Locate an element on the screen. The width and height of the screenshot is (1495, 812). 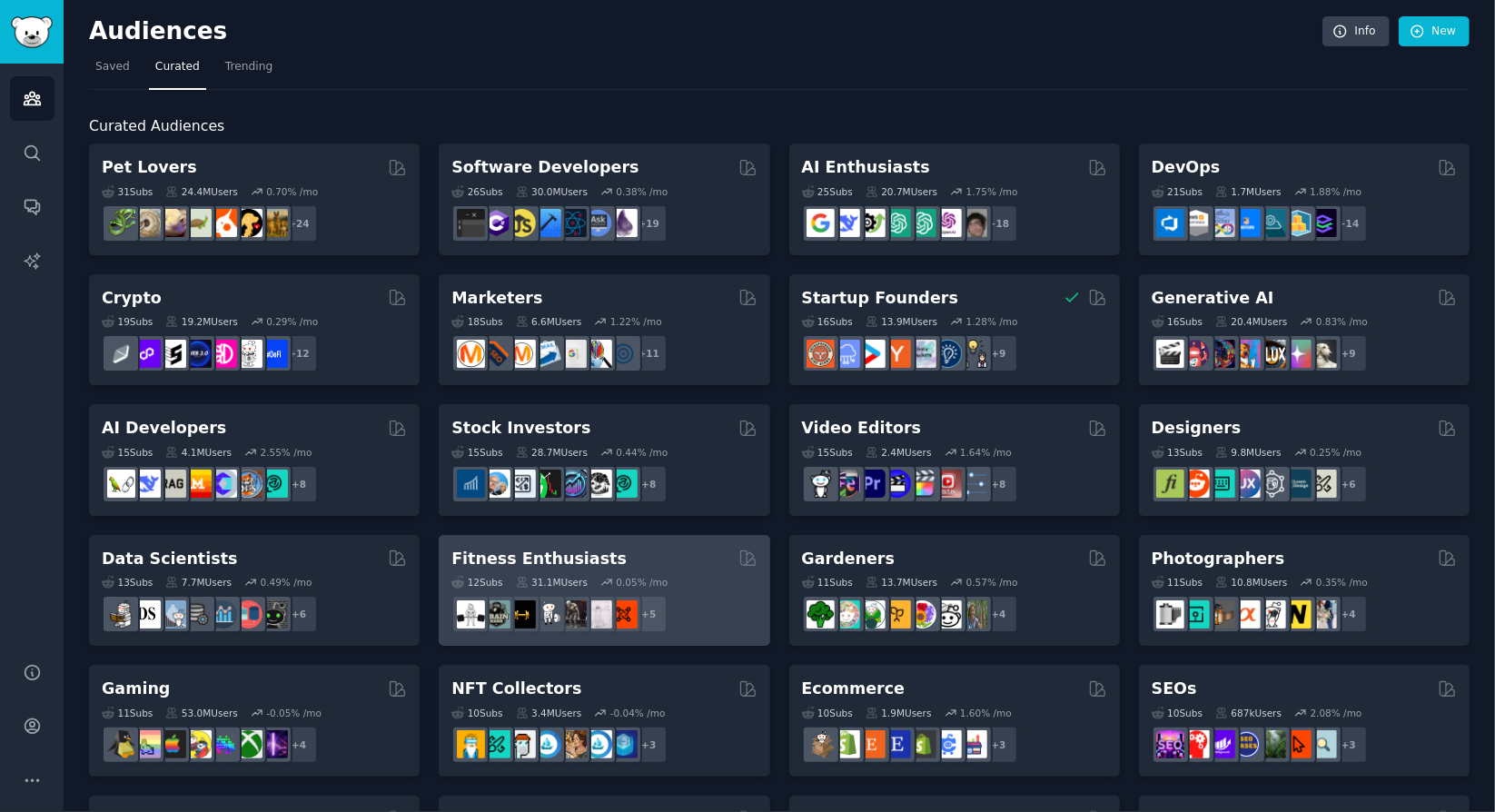
img: typography is located at coordinates (1170, 483).